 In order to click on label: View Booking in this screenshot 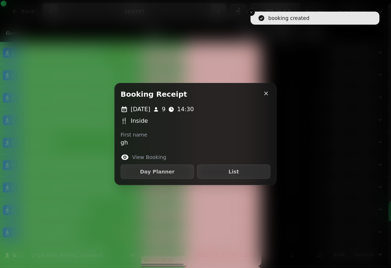, I will do `click(149, 157)`.